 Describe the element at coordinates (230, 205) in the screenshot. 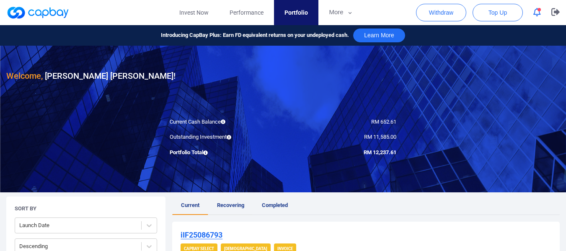

I see `span: Recovering` at that location.